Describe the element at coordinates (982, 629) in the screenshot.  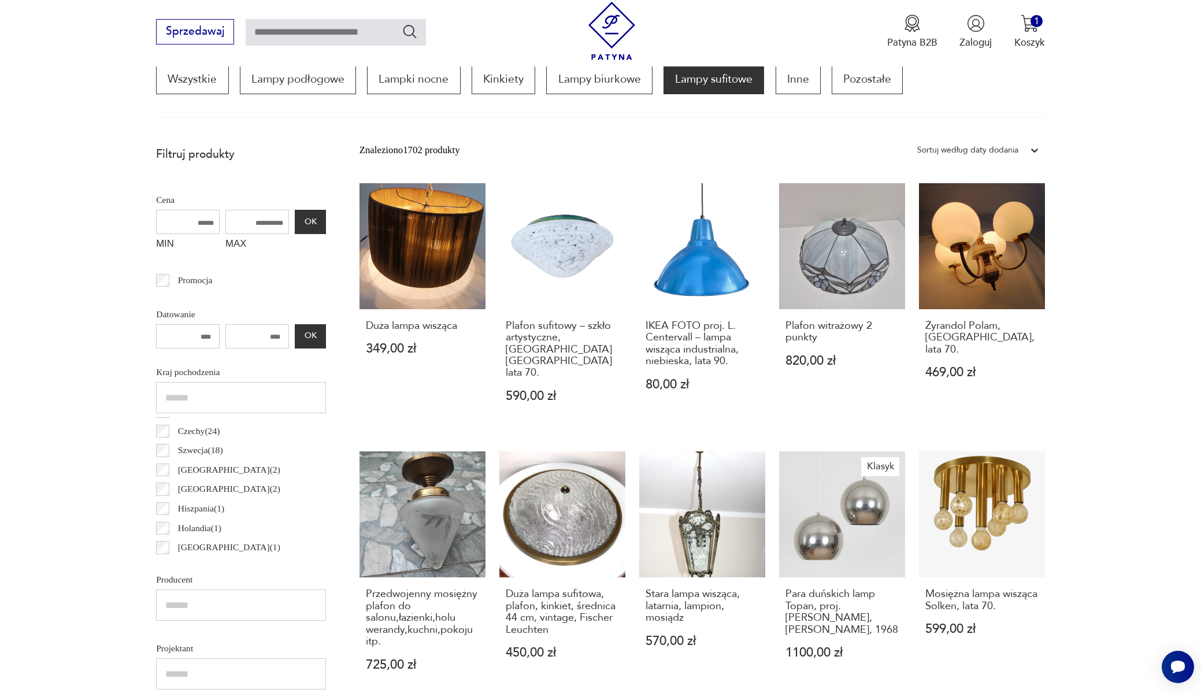
I see `p: 599,00 zł` at that location.